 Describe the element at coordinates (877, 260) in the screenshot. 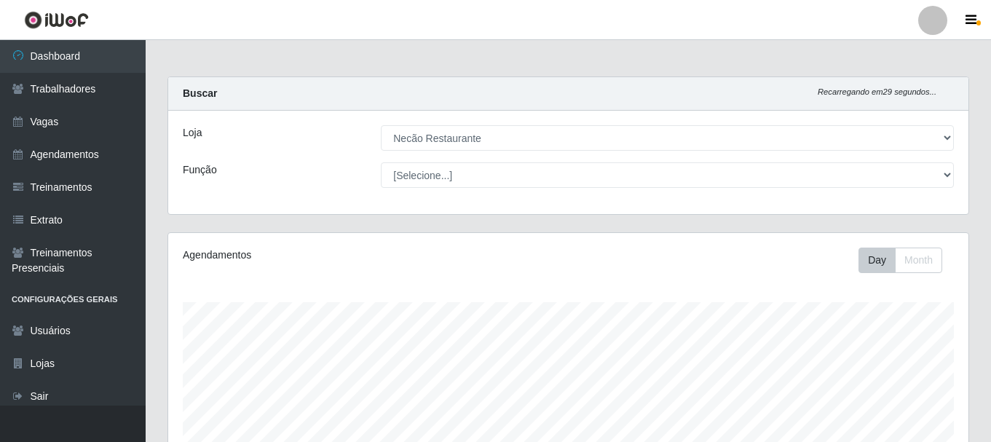

I see `button: Day` at that location.